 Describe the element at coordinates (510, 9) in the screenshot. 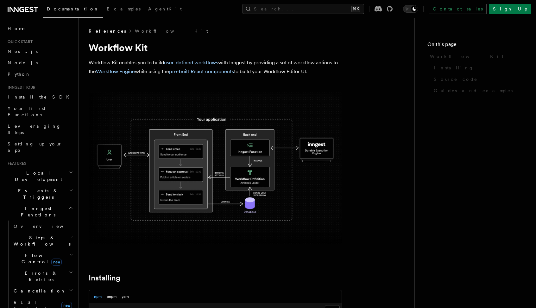

I see `a: Sign Up` at that location.